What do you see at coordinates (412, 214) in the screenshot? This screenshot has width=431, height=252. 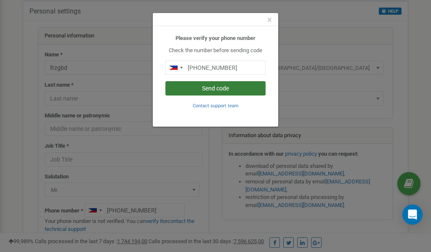 I see `div: Open Intercom Messenger` at bounding box center [412, 214].